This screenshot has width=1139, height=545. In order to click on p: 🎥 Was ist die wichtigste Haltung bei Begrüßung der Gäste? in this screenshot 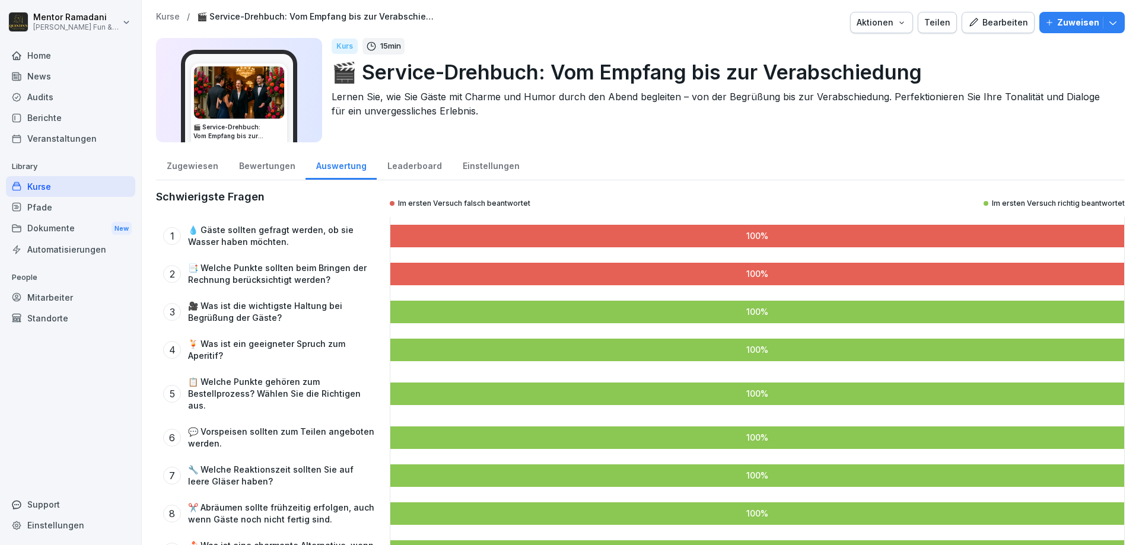, I will do `click(282, 312)`.